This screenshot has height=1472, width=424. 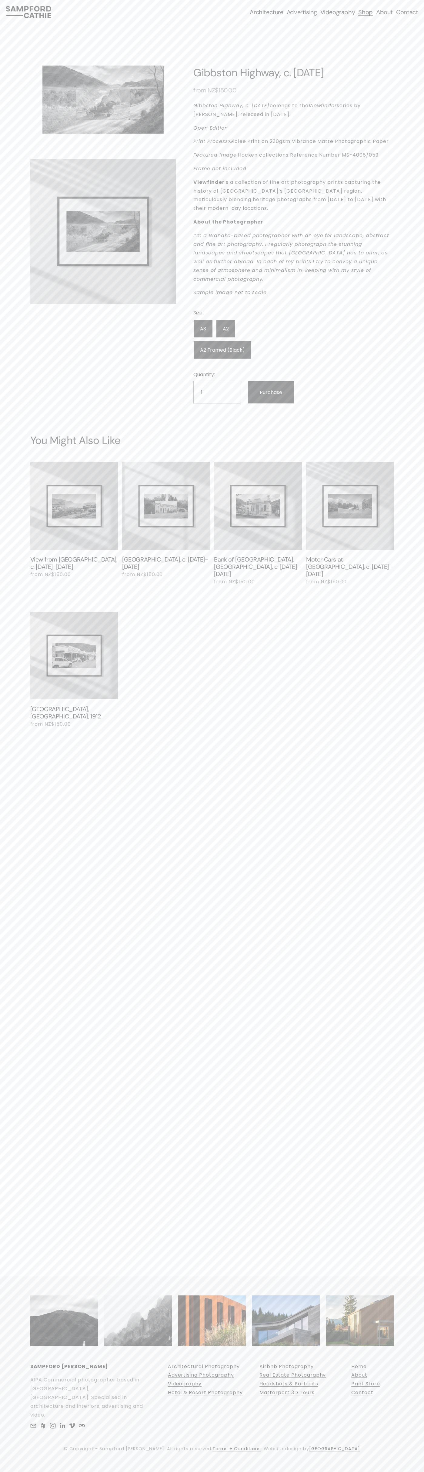 What do you see at coordinates (302, 12) in the screenshot?
I see `span: Advertising` at bounding box center [302, 12].